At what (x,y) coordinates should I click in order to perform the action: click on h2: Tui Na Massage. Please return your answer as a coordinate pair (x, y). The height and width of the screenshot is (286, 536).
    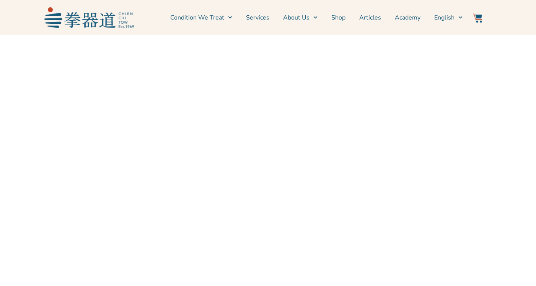
    Looking at the image, I should click on (134, 116).